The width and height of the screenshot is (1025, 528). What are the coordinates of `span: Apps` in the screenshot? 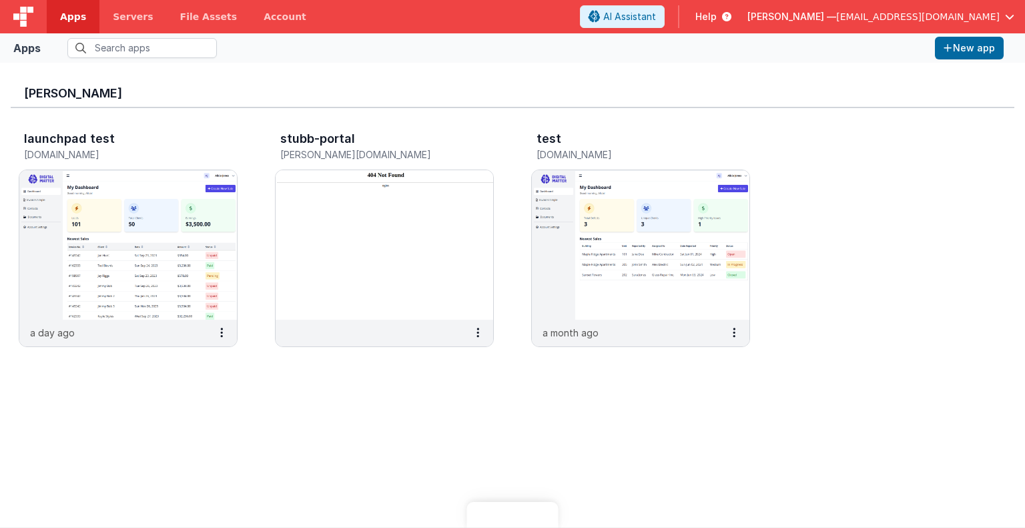 It's located at (73, 17).